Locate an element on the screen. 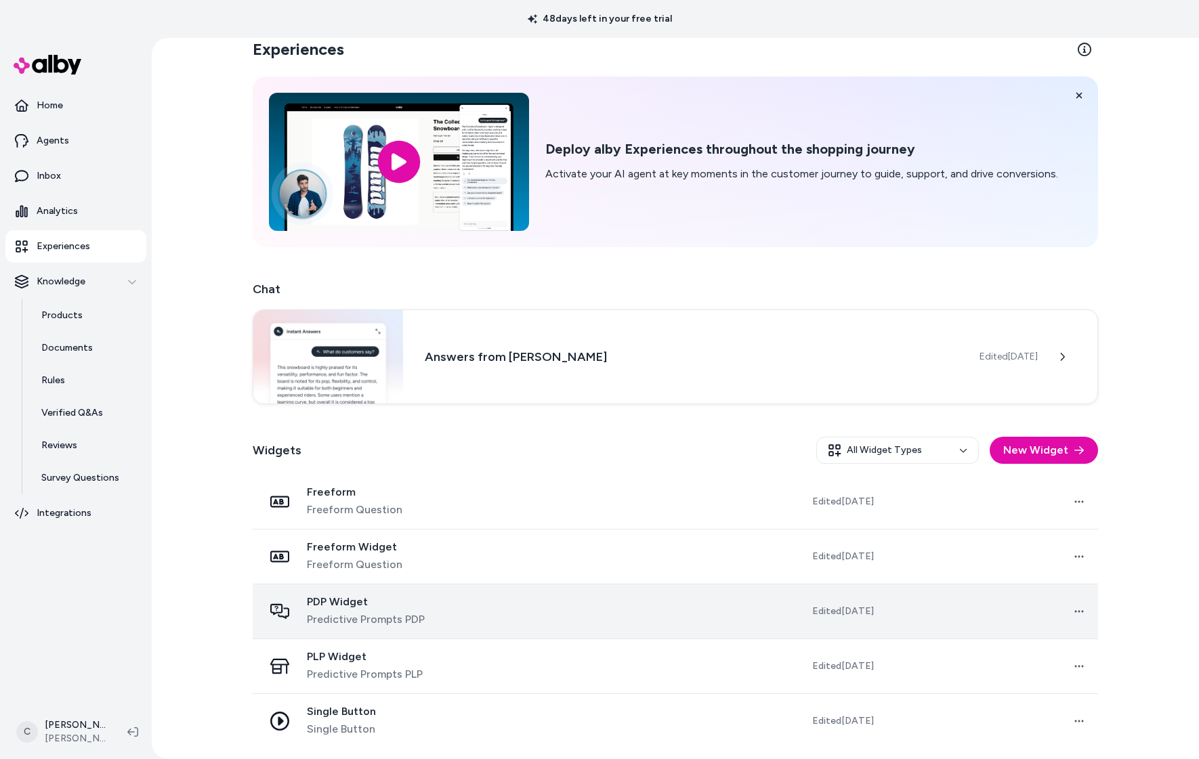 The height and width of the screenshot is (759, 1199). p: Home is located at coordinates (49, 106).